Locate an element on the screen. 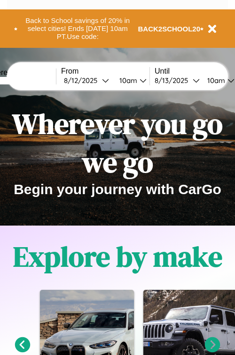 This screenshot has width=235, height=355. div: 8 / 12 / 2025 is located at coordinates (83, 80).